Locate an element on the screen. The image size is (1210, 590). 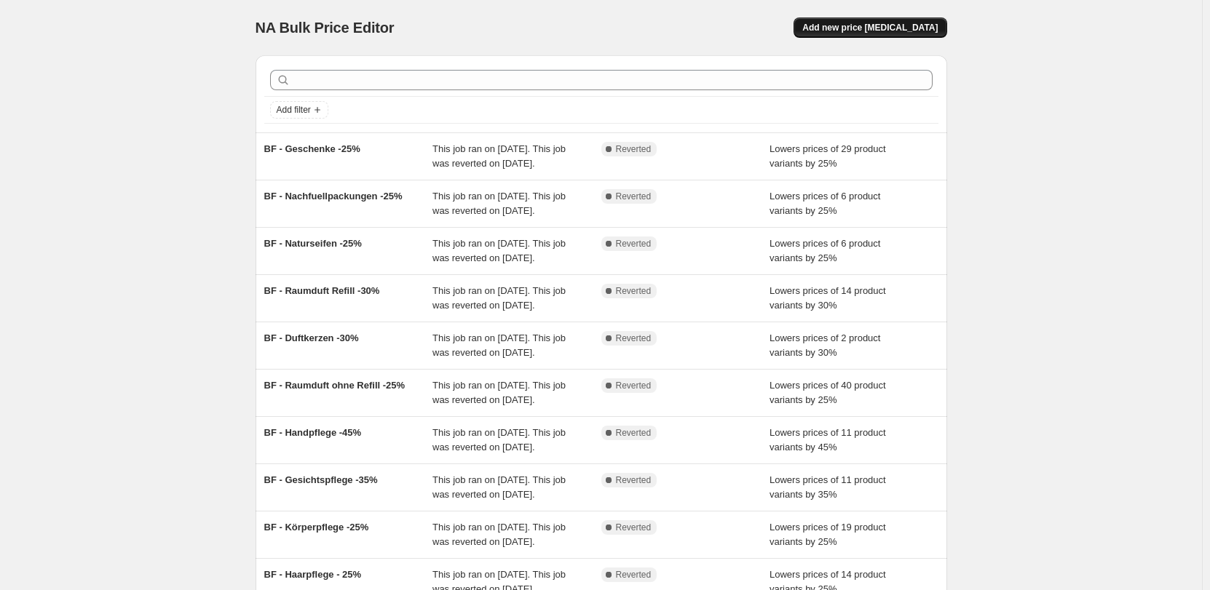
span: BF - Naturseifen -25% is located at coordinates (313, 243).